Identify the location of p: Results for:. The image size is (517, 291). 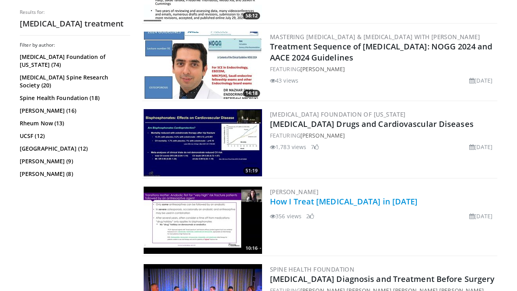
(75, 12).